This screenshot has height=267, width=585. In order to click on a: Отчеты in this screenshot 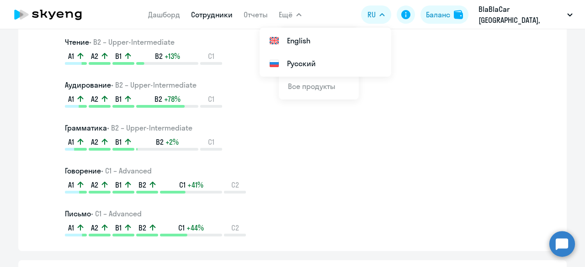, I will do `click(256, 15)`.